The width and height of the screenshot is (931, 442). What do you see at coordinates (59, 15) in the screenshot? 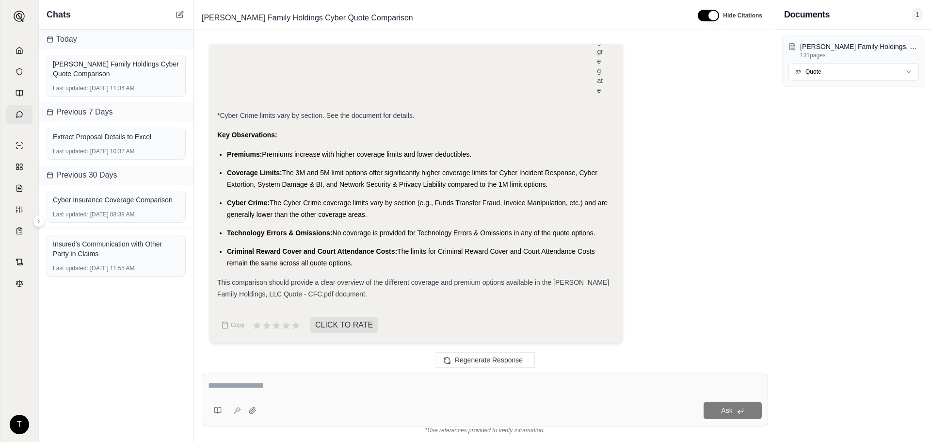
I see `span: Chats` at bounding box center [59, 15].